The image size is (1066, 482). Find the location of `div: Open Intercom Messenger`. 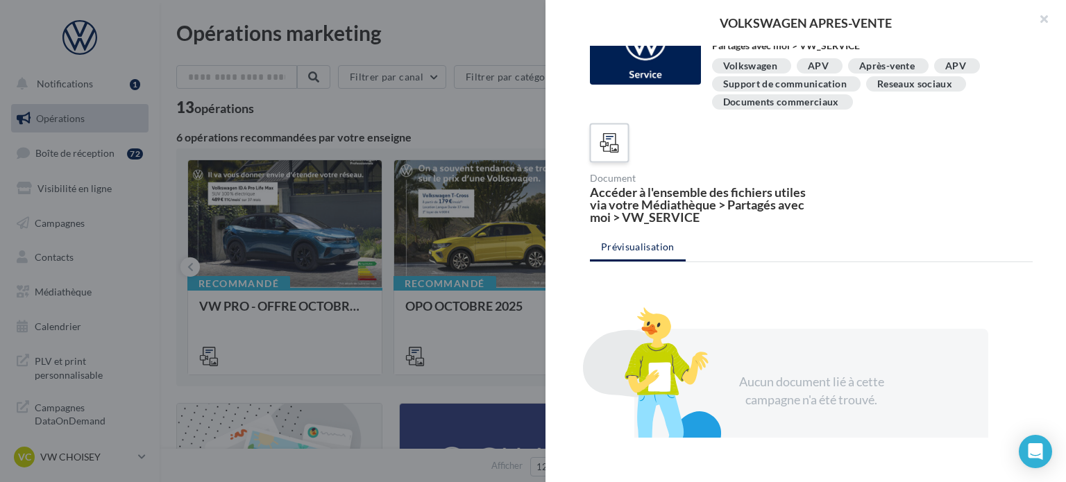

div: Open Intercom Messenger is located at coordinates (1035, 452).